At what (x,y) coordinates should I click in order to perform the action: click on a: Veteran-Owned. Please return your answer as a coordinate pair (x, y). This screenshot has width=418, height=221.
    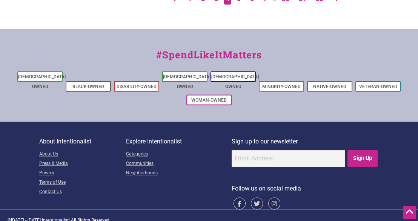
    Looking at the image, I should click on (378, 87).